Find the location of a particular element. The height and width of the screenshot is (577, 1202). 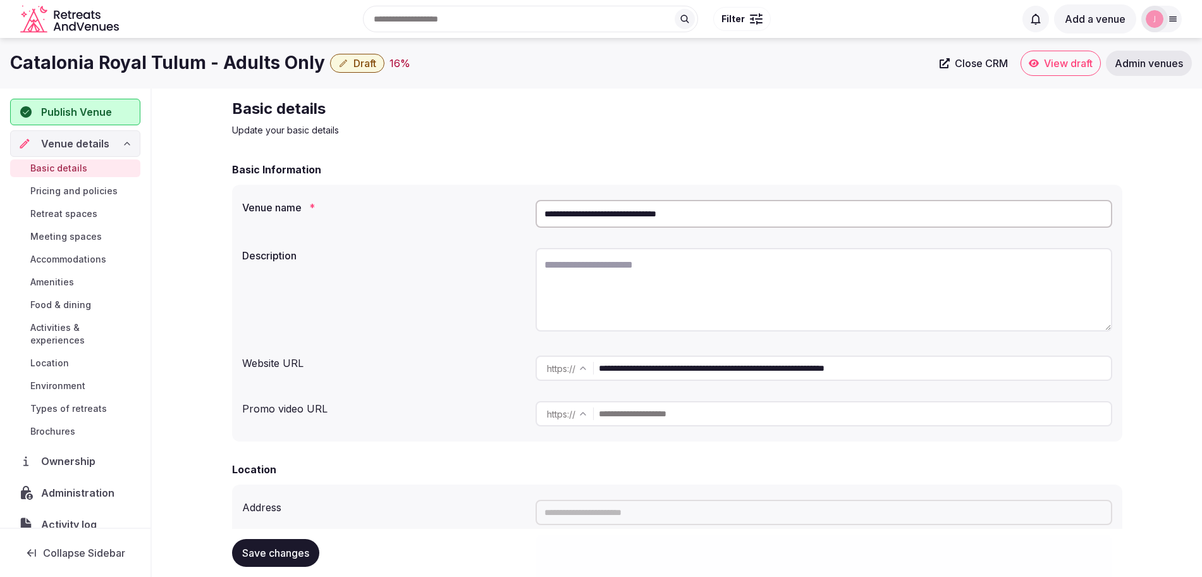

button: Add a venue is located at coordinates (1095, 19).